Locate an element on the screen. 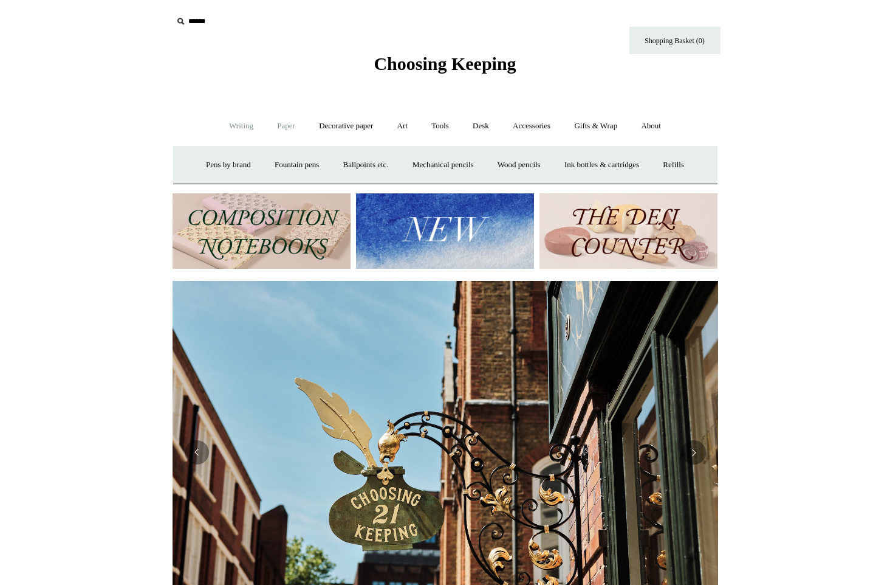 The width and height of the screenshot is (890, 585). a: Tools is located at coordinates (440, 126).